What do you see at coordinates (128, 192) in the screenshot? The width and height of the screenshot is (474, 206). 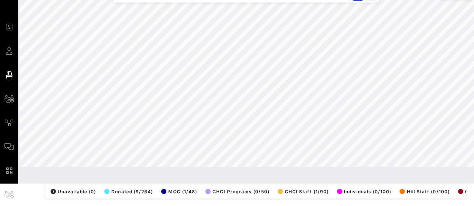 I see `span: Donated (9/264)` at bounding box center [128, 192].